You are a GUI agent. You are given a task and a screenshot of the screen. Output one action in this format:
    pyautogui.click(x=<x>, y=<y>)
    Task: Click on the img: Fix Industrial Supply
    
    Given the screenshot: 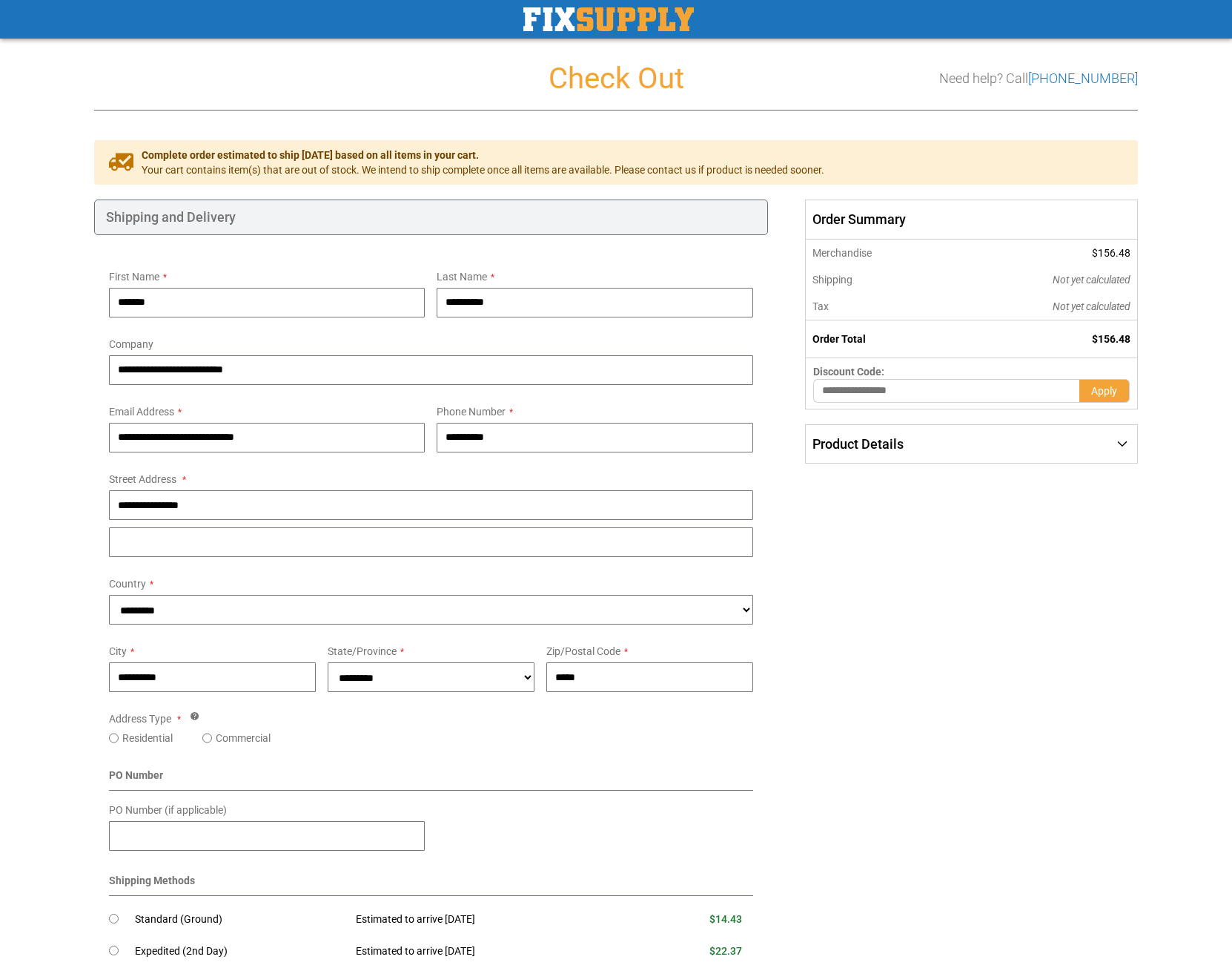 What is the action you would take?
    pyautogui.click(x=609, y=19)
    